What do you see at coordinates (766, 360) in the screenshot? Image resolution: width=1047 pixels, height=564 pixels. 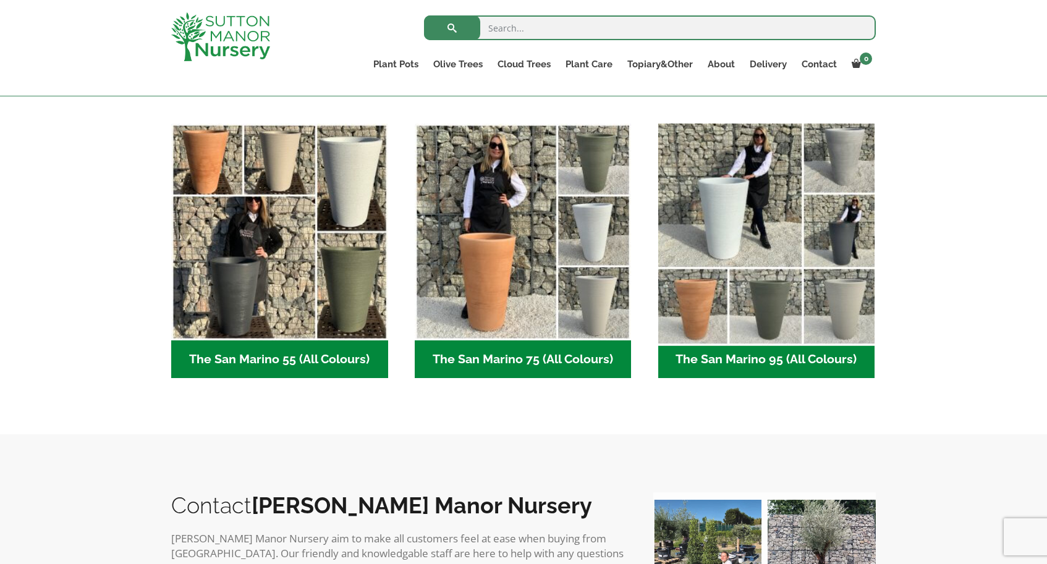 I see `h2: The San Marino 95 (All Colours)` at bounding box center [766, 360].